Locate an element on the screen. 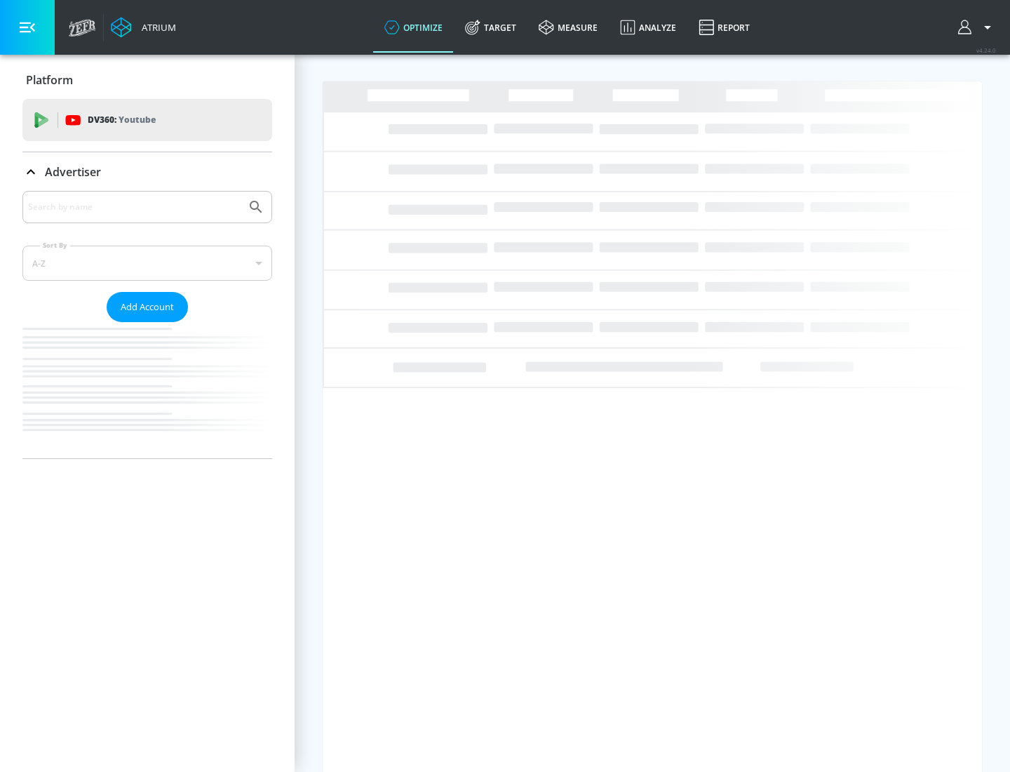 This screenshot has width=1010, height=772. a: Analyze is located at coordinates (648, 27).